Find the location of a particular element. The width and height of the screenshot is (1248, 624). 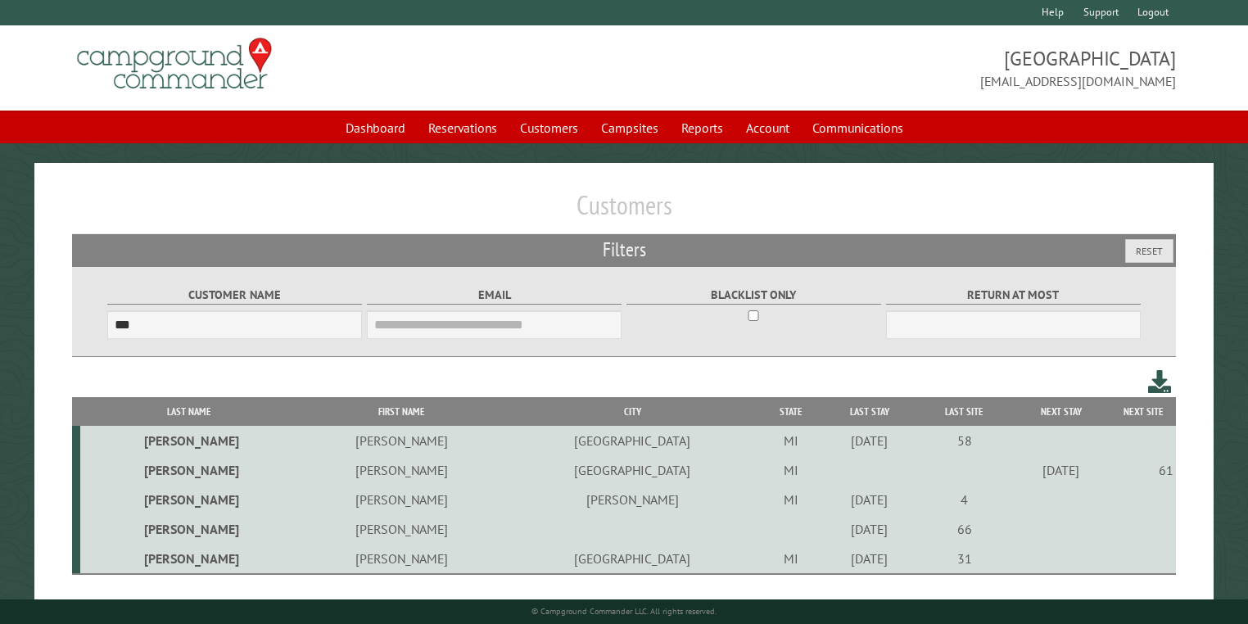

a: Communications is located at coordinates (857, 128).